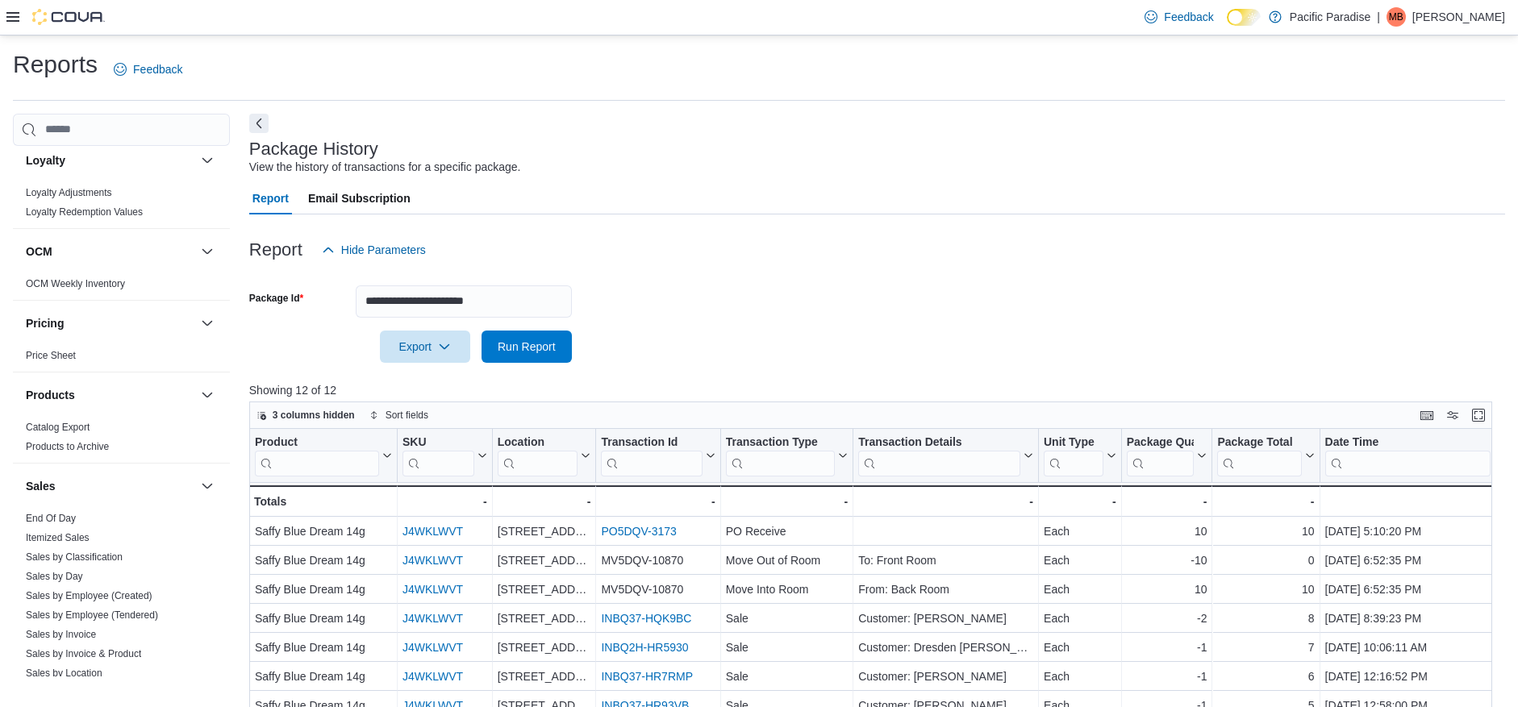 The image size is (1518, 707). I want to click on span: Loyalty Adjustments, so click(69, 193).